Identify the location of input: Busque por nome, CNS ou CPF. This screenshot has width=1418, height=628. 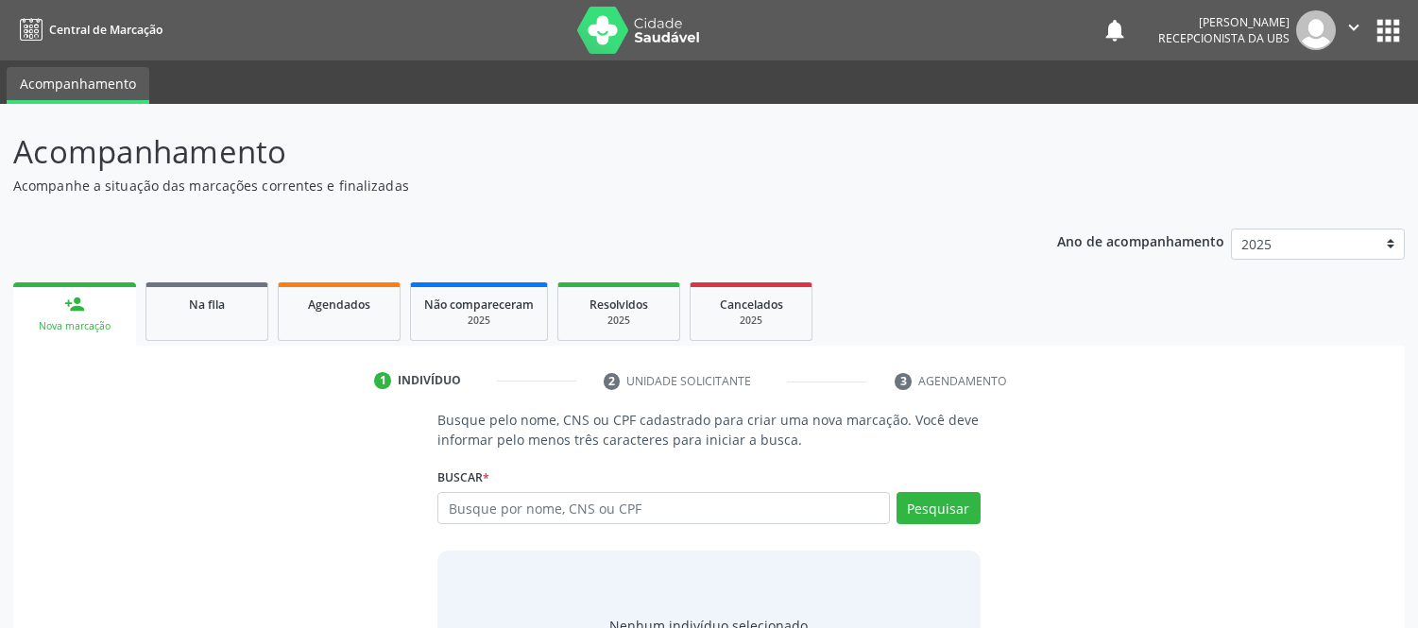
(663, 508).